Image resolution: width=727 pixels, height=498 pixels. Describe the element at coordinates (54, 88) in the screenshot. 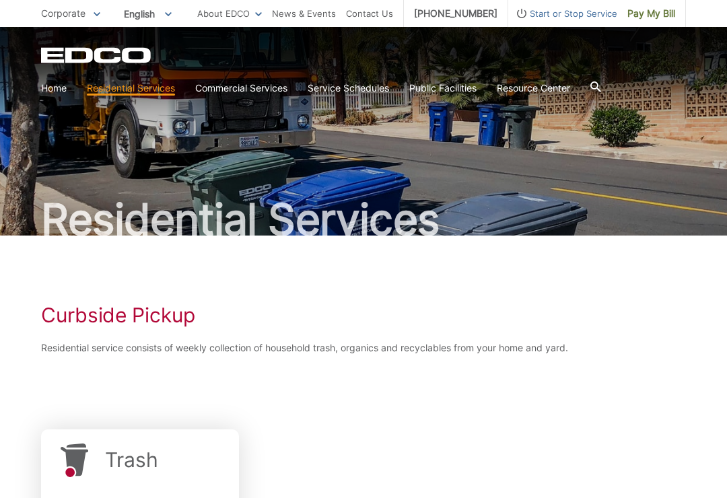

I see `a: Home` at that location.